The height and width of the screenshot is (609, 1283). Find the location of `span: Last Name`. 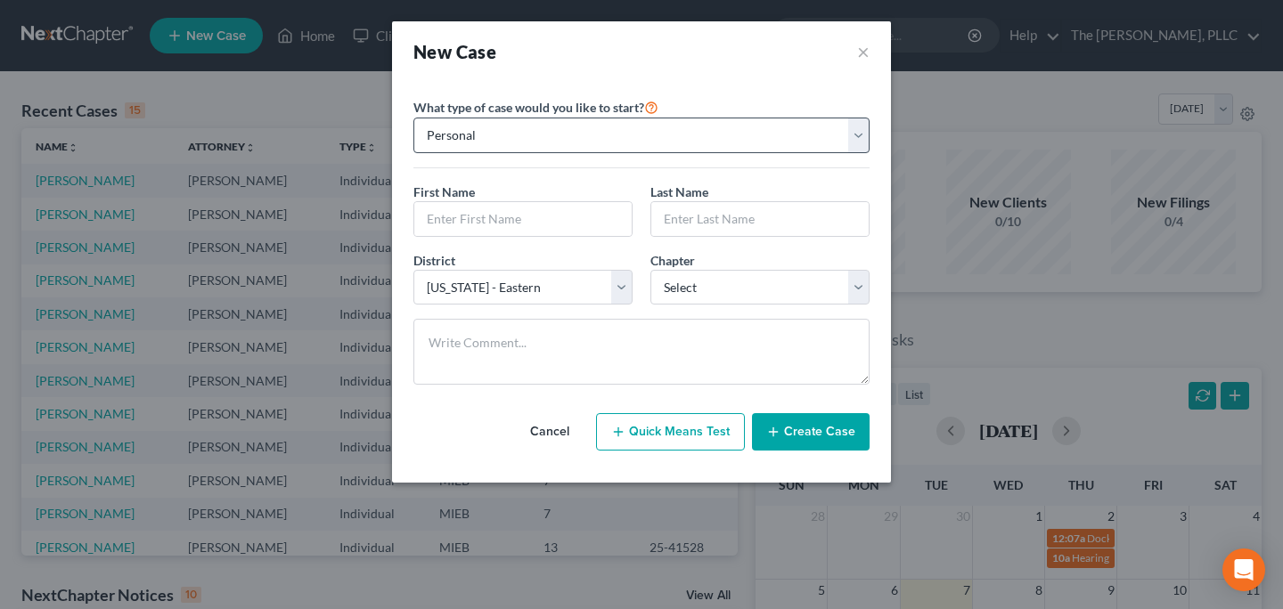

span: Last Name is located at coordinates (679, 192).